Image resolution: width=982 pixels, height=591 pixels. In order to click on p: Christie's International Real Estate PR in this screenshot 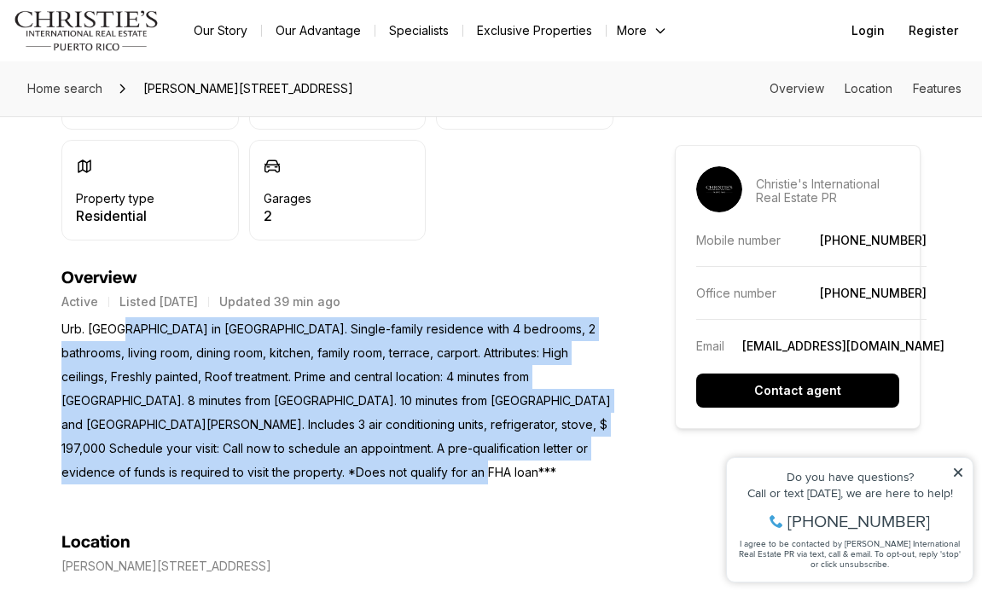, I will do `click(828, 191)`.